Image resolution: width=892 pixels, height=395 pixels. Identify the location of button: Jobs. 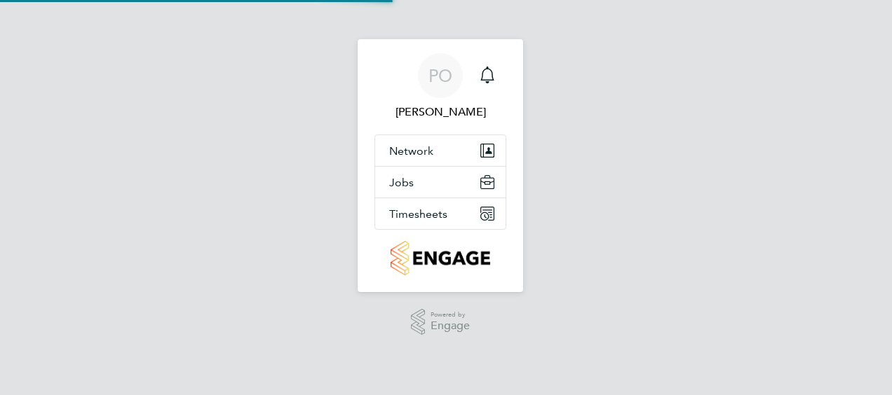
(440, 182).